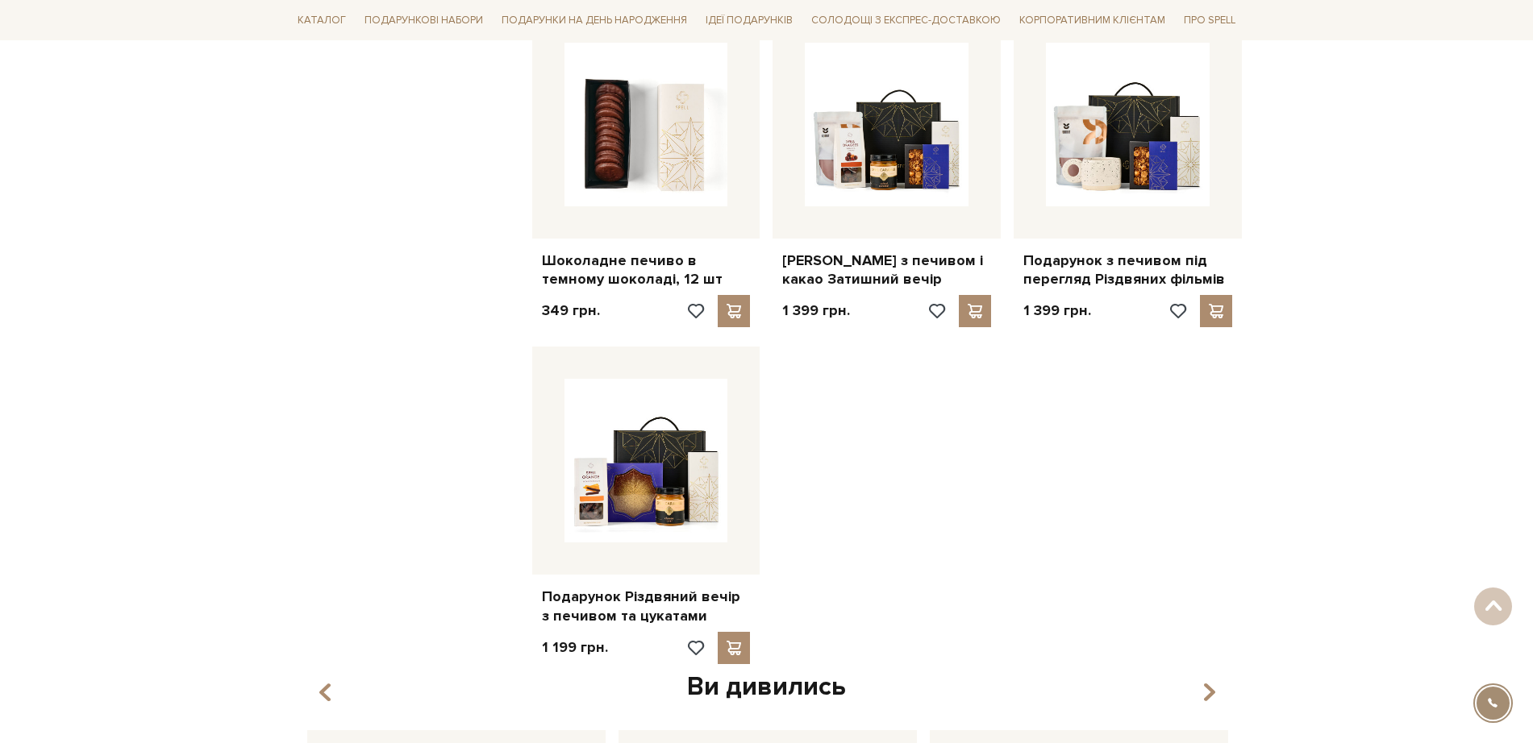 Image resolution: width=1533 pixels, height=743 pixels. What do you see at coordinates (646, 606) in the screenshot?
I see `a: Подарунок Різдвяний вечір з печивом та цукатами` at bounding box center [646, 606].